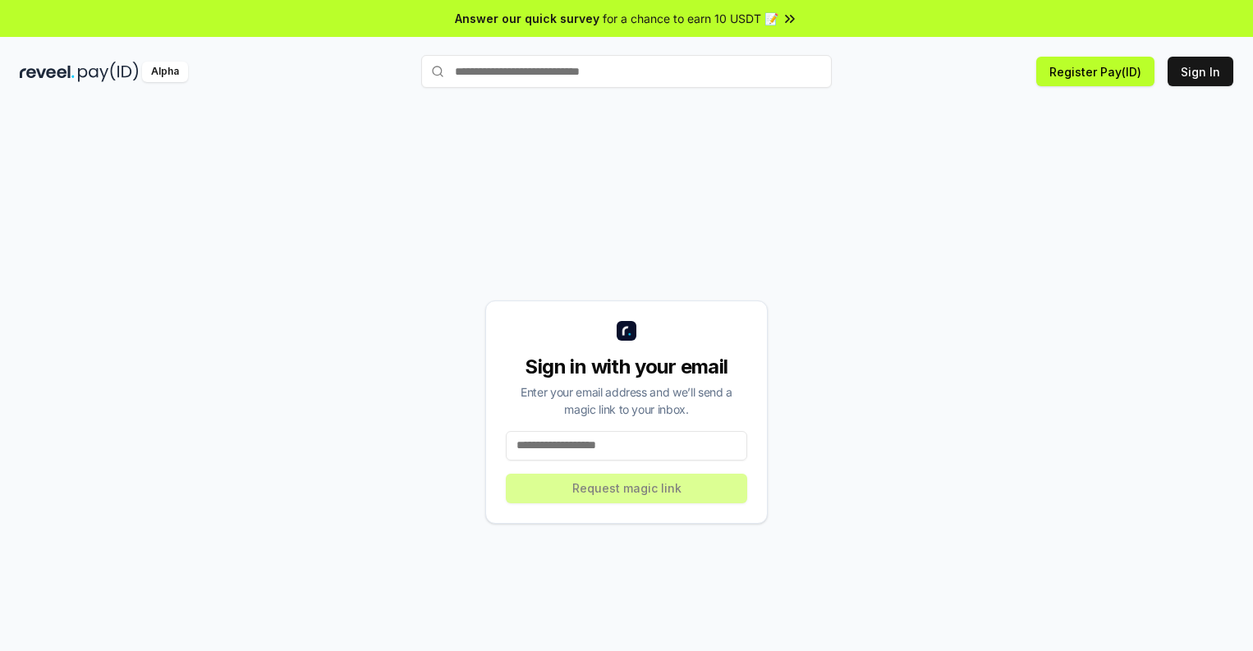 This screenshot has height=651, width=1253. Describe the element at coordinates (47, 71) in the screenshot. I see `img: reveel_dark` at that location.